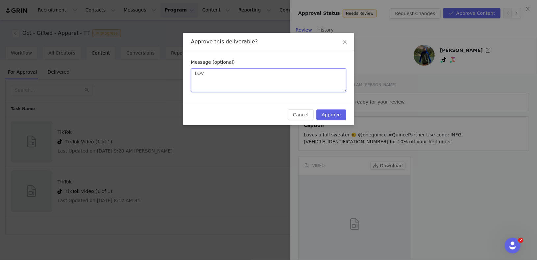 This screenshot has height=260, width=537. What do you see at coordinates (269, 42) in the screenshot?
I see `div: Approve this deliverable?` at bounding box center [269, 42].